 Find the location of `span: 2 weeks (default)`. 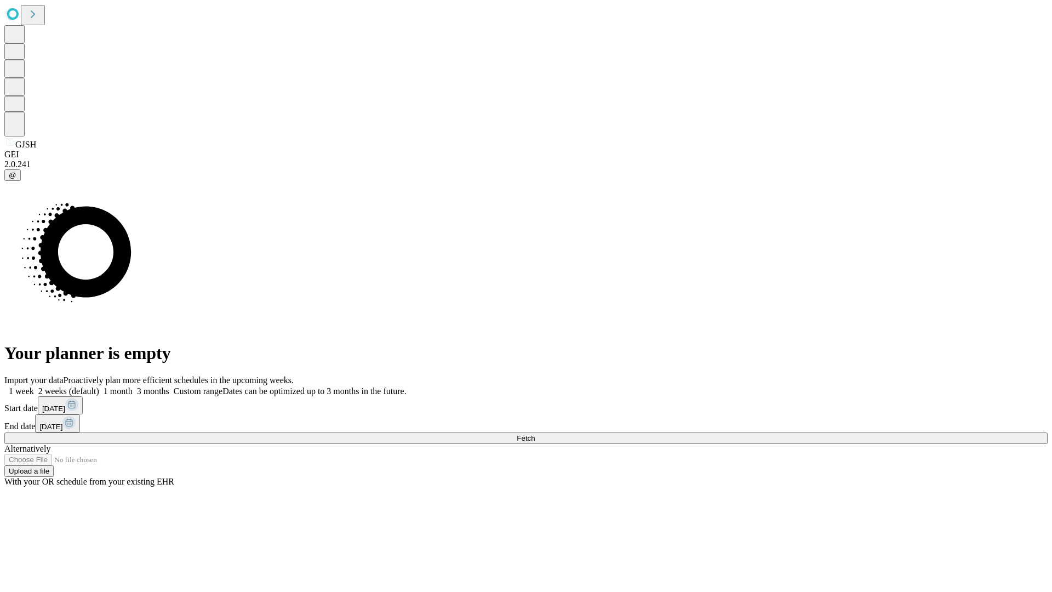

span: 2 weeks (default) is located at coordinates (68, 391).